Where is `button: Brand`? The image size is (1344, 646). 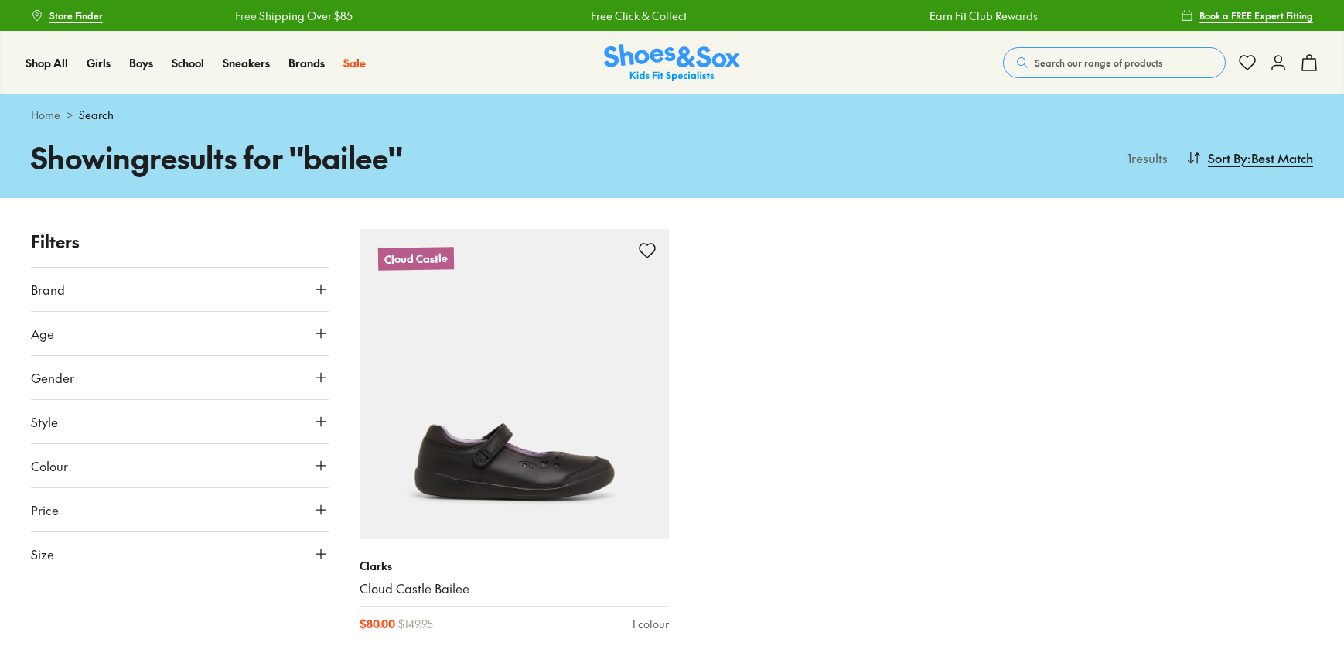 button: Brand is located at coordinates (179, 289).